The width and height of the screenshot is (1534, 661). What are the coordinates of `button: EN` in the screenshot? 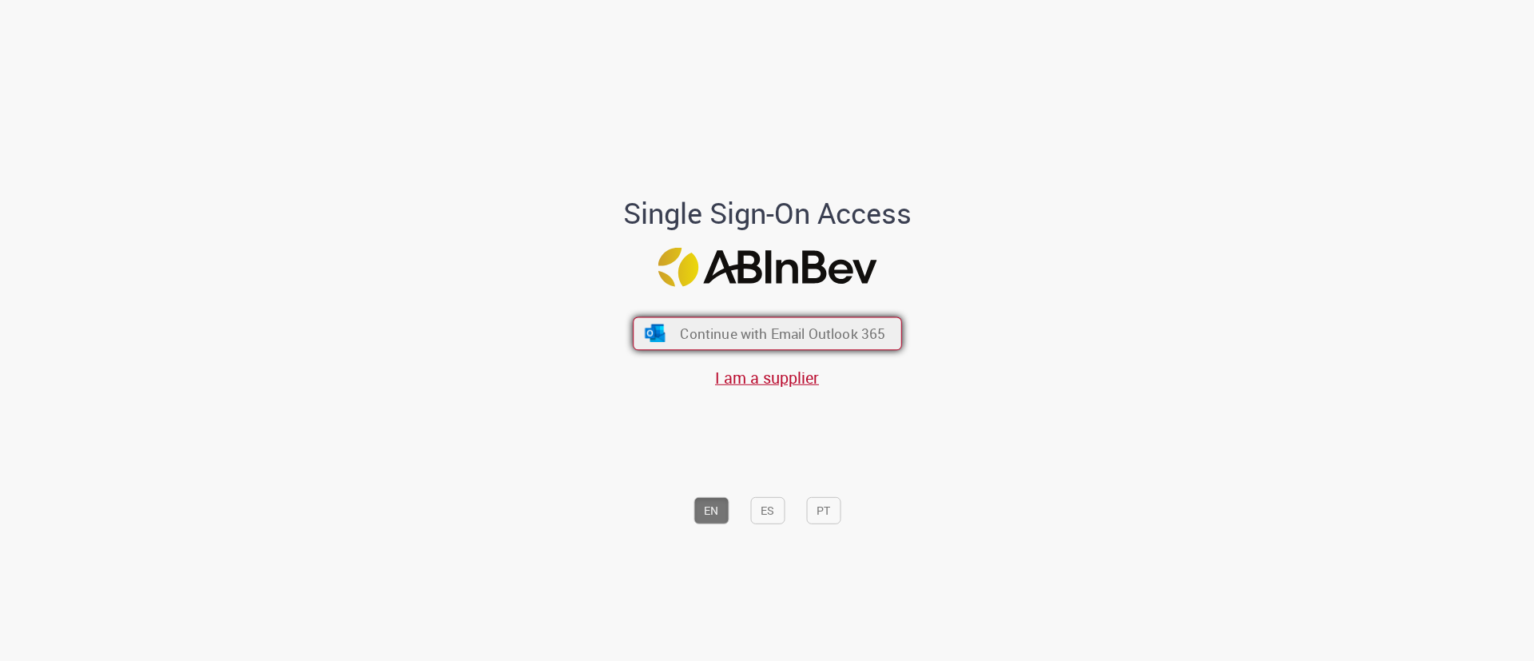 It's located at (711, 510).